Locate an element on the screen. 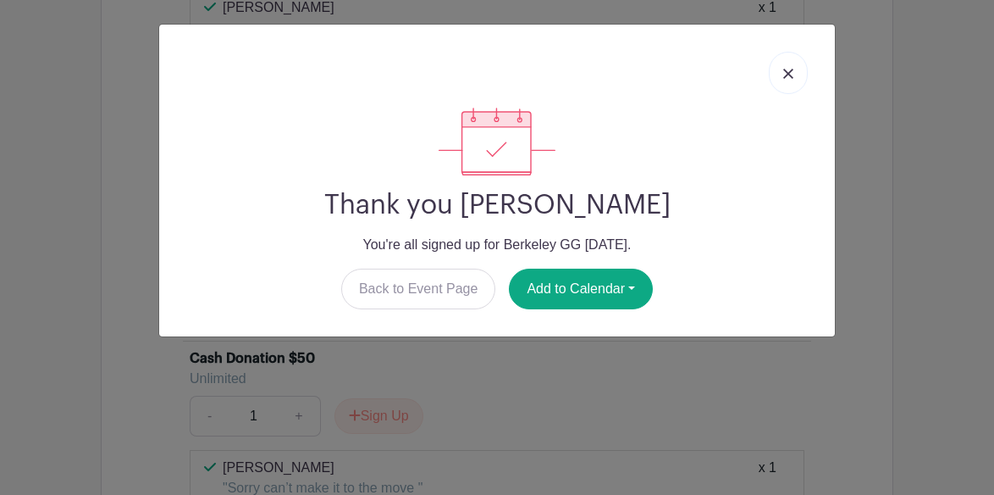 The height and width of the screenshot is (495, 994). img: signup_complete-c468d5dda3e2740ee63a24cb0ba0d3ce5d8a4ecd24259e683200fb1569d990c8.svg is located at coordinates (497, 141).